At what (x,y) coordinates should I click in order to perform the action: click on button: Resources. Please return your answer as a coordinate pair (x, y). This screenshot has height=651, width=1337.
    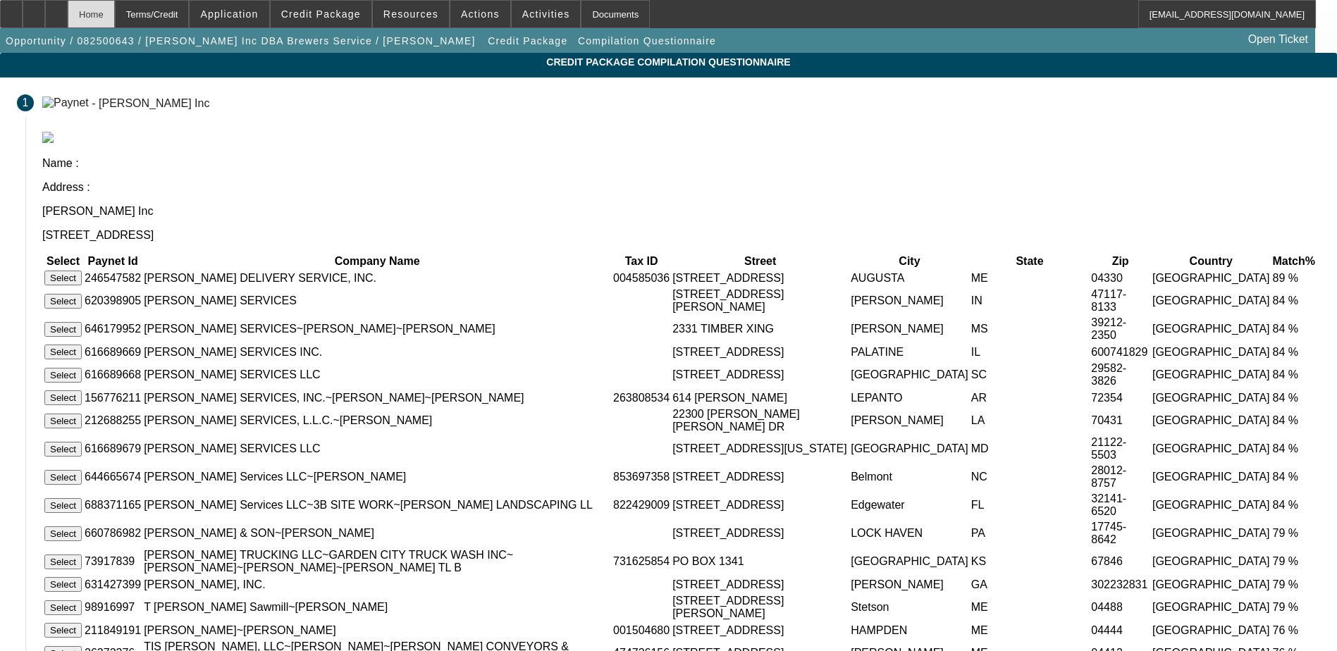
    Looking at the image, I should click on (411, 14).